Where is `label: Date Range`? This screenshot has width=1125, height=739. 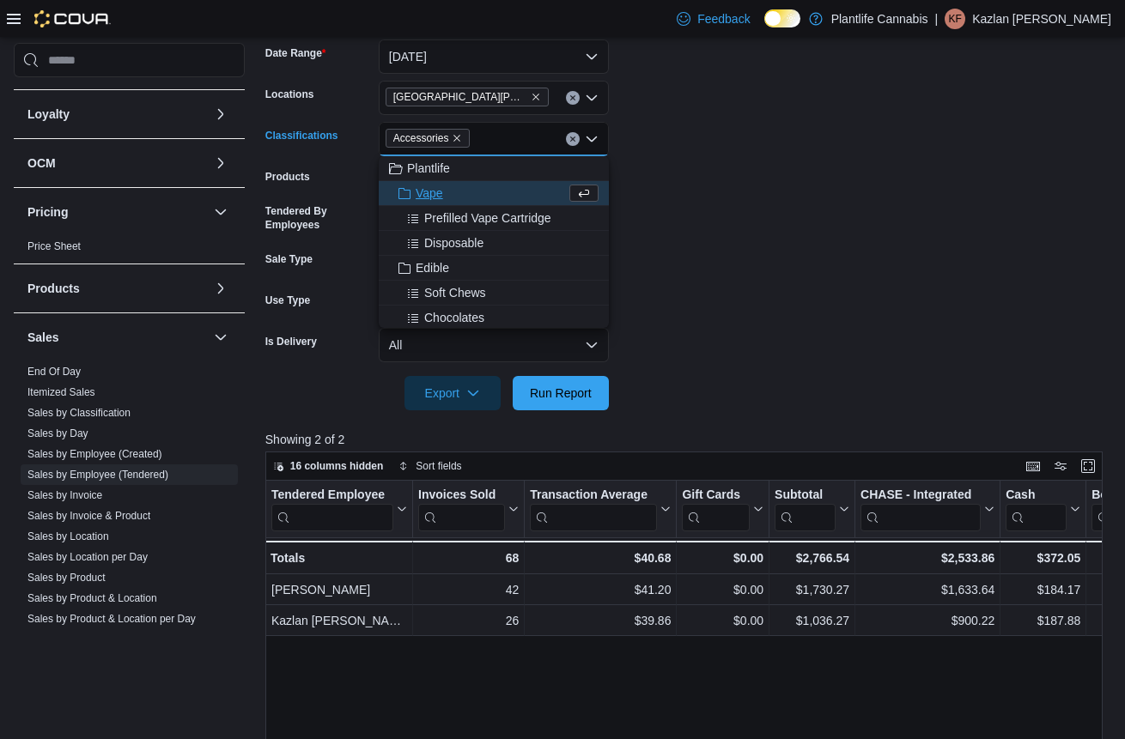
label: Date Range is located at coordinates (295, 53).